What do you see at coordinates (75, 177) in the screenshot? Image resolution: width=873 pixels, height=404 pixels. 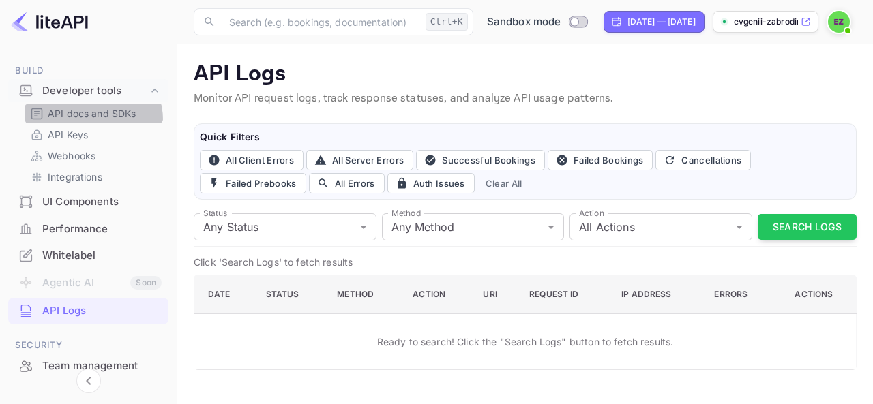 I see `p: Integrations` at bounding box center [75, 177].